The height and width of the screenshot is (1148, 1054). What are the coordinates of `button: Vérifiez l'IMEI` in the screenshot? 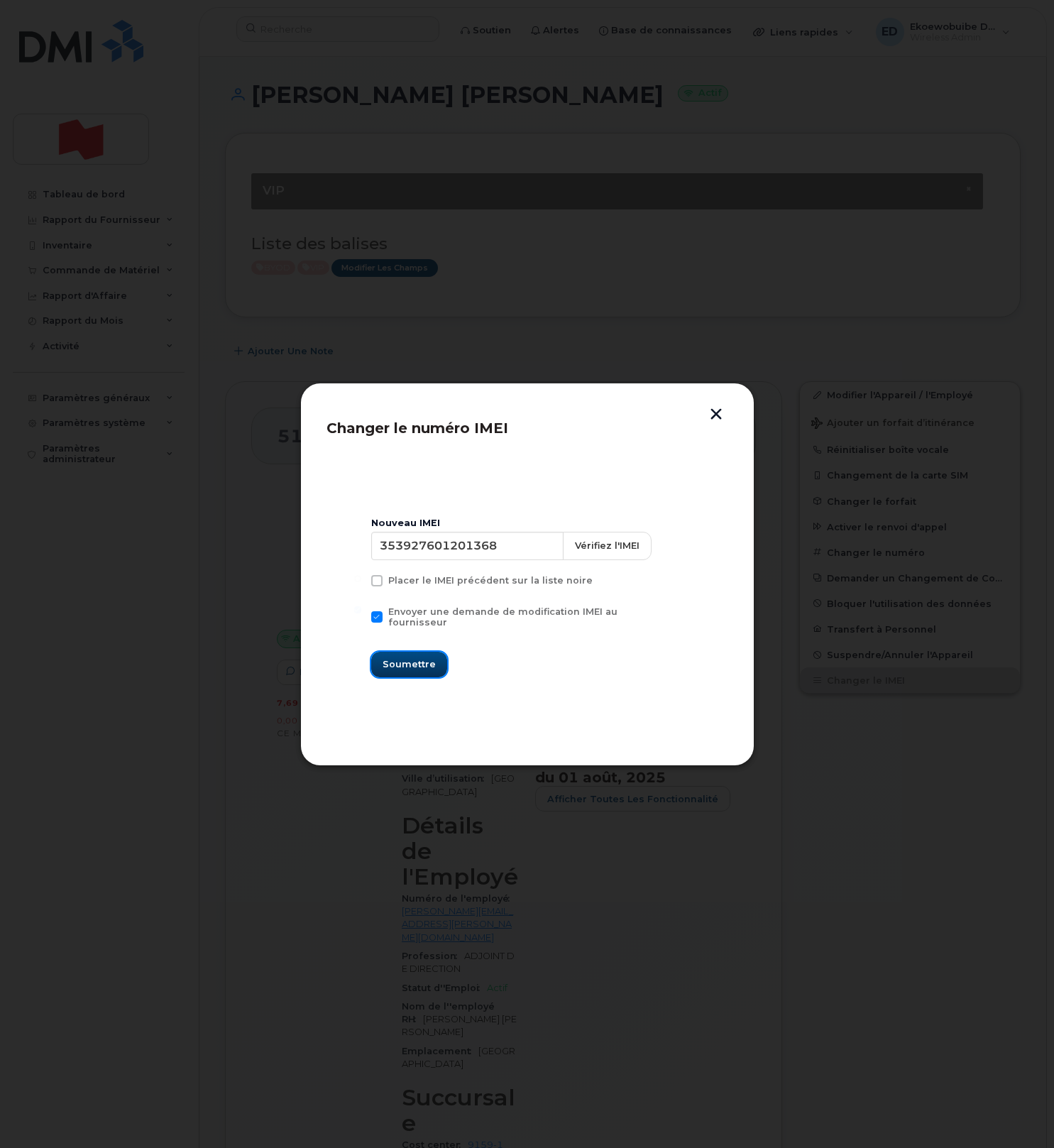 It's located at (607, 546).